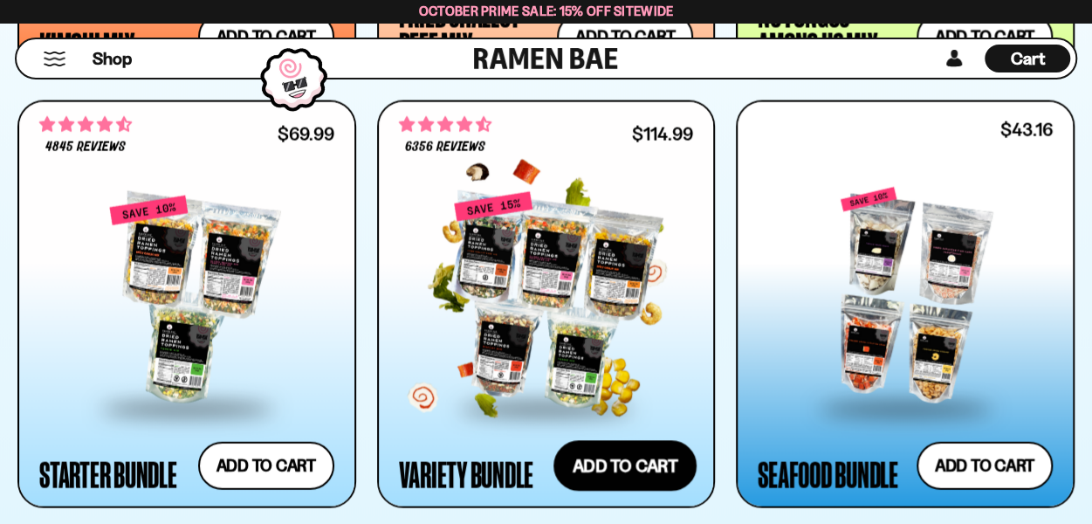 This screenshot has height=524, width=1092. What do you see at coordinates (108, 474) in the screenshot?
I see `div: Starter Bundle` at bounding box center [108, 474].